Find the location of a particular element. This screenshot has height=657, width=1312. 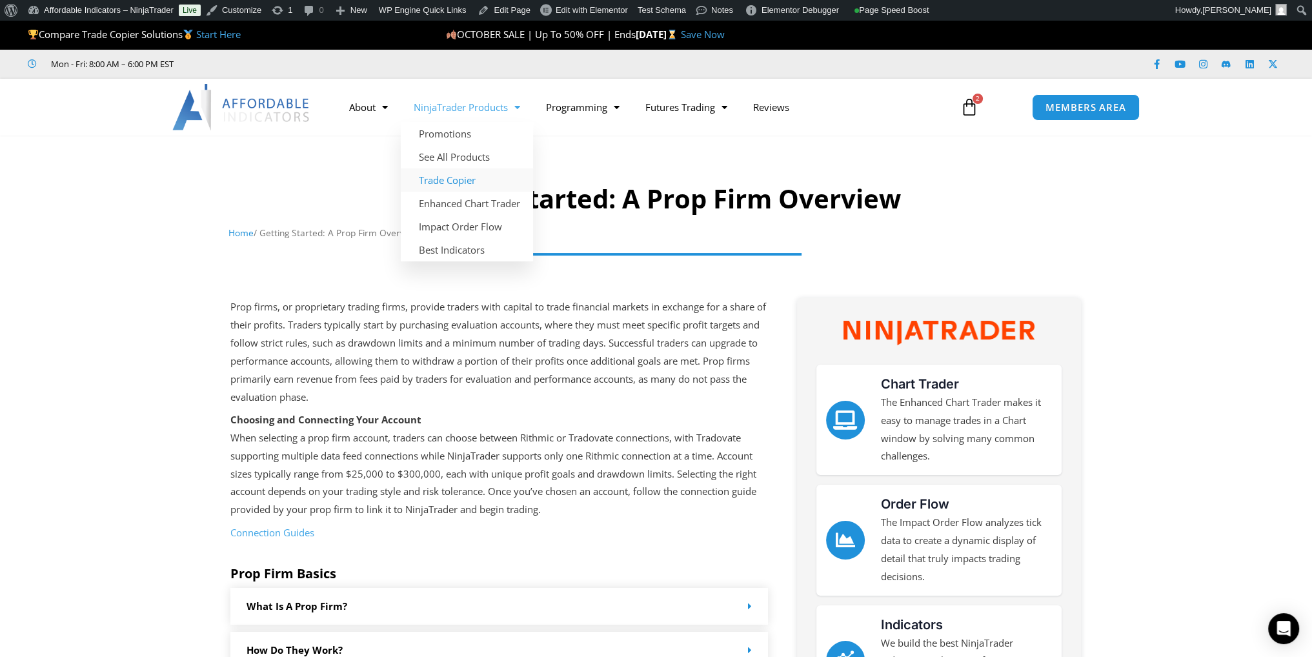

a: About is located at coordinates (368, 107).